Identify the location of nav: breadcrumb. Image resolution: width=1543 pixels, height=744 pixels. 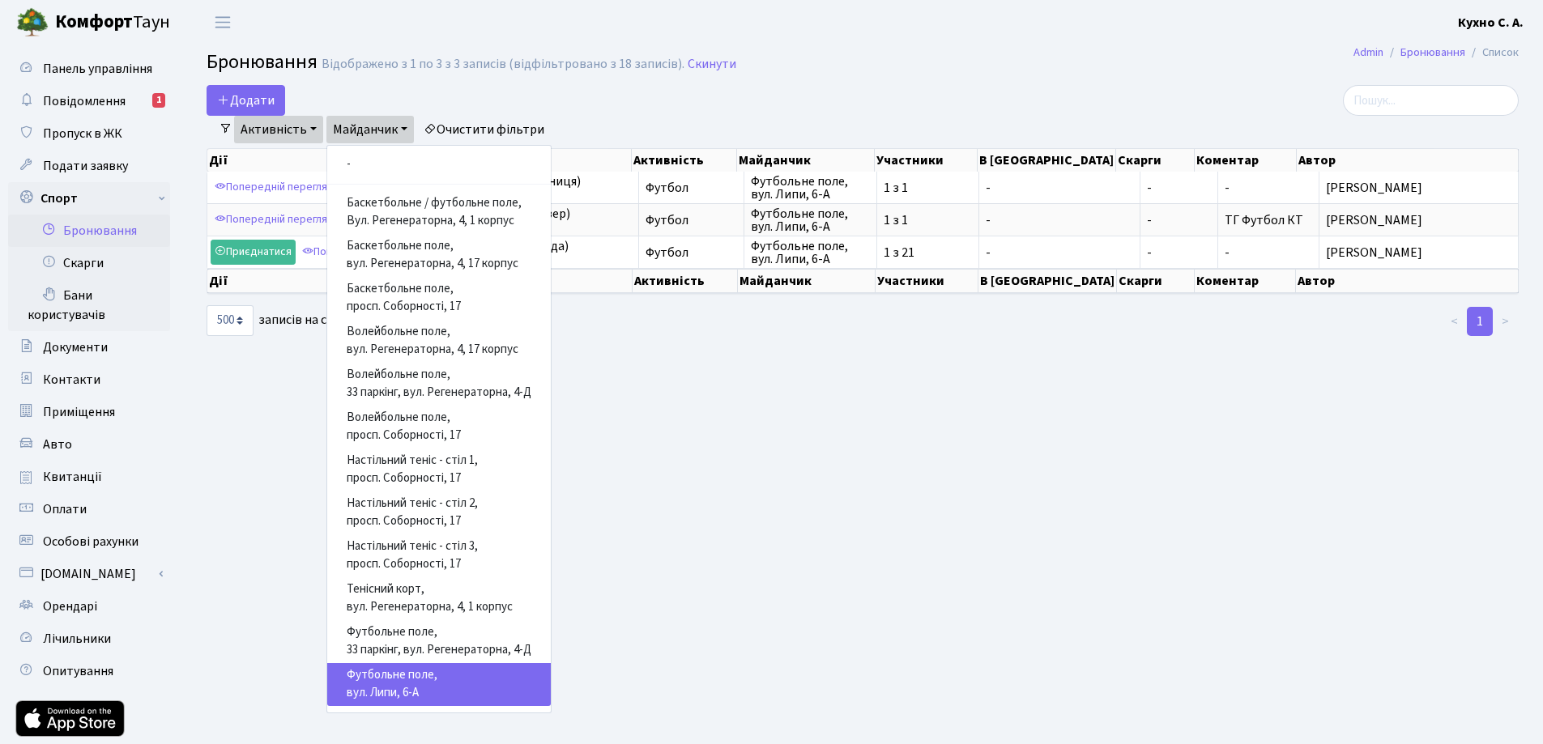
(1436, 53).